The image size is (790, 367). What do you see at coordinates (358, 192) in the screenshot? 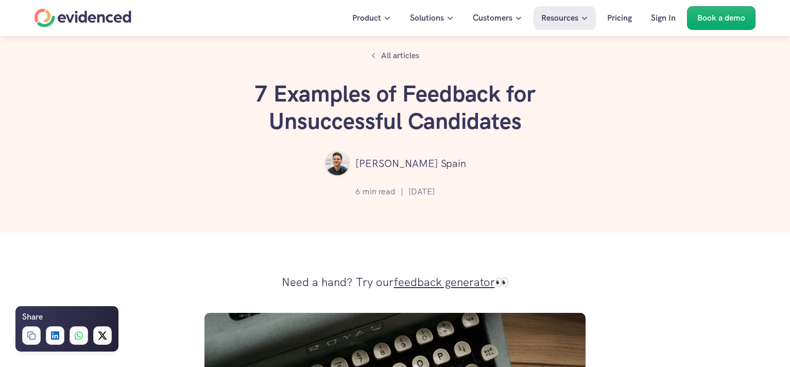
I see `p: 6` at bounding box center [358, 192].